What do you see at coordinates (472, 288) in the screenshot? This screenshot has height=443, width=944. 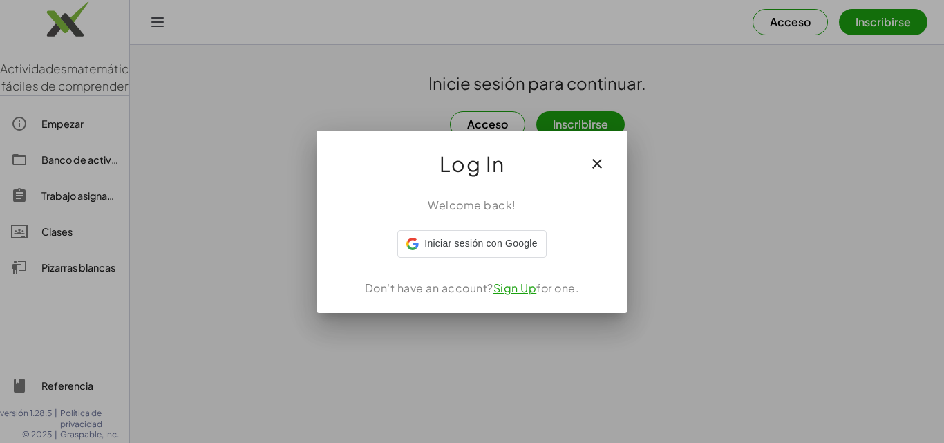 I see `div: Don't have an account? for one.` at bounding box center [472, 288].